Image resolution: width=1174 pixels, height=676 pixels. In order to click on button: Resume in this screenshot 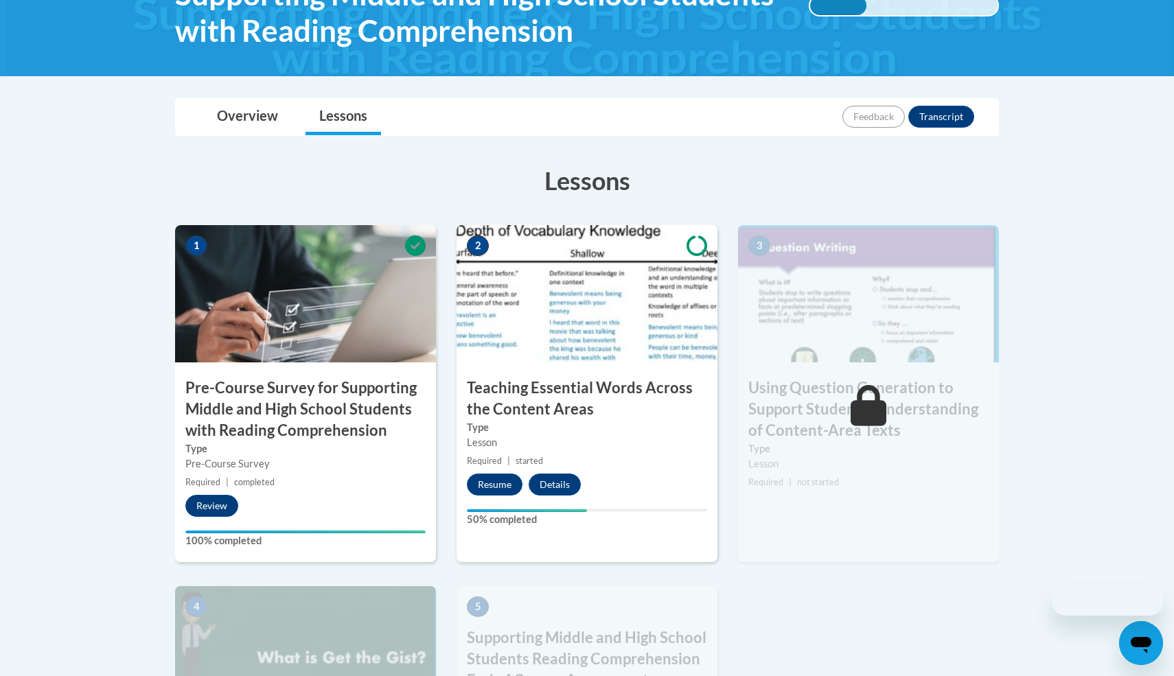, I will do `click(494, 485)`.